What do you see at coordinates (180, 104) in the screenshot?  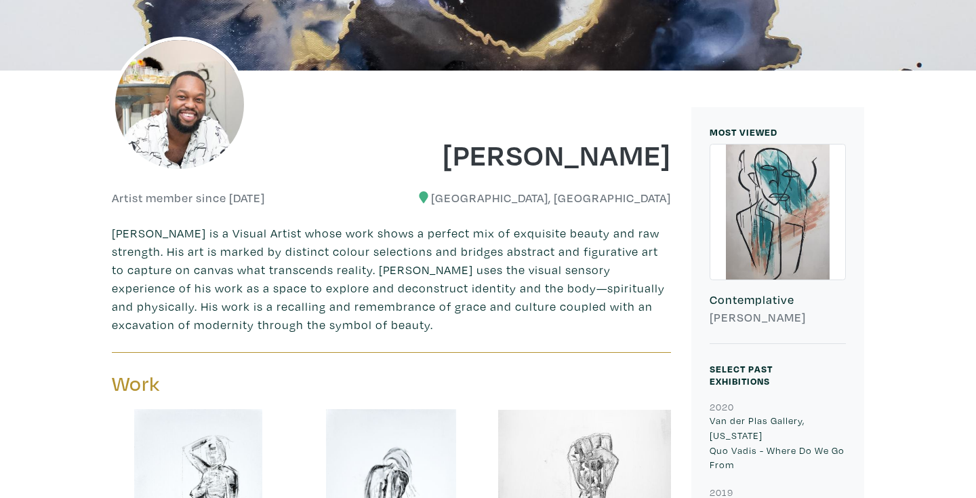 I see `img: phpThumb.php` at bounding box center [180, 104].